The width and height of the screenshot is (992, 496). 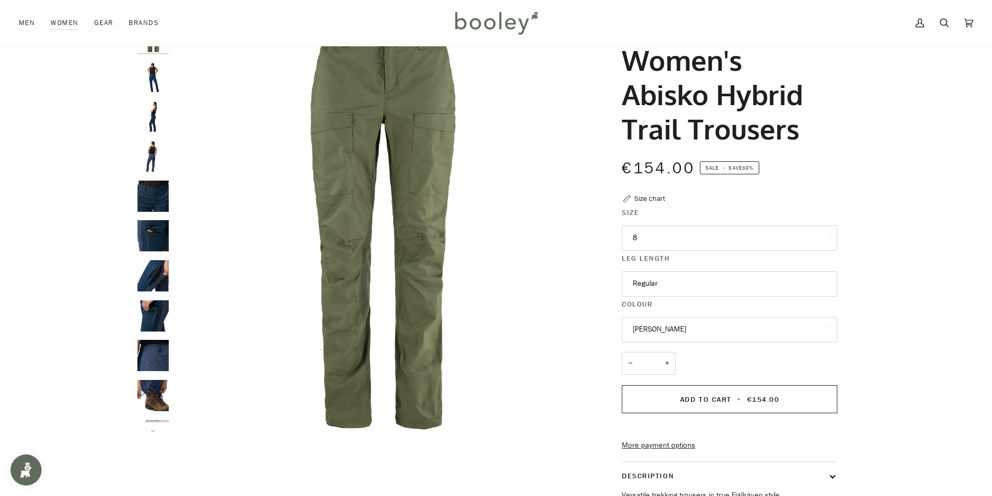 I want to click on span: Add to Cart, so click(x=706, y=399).